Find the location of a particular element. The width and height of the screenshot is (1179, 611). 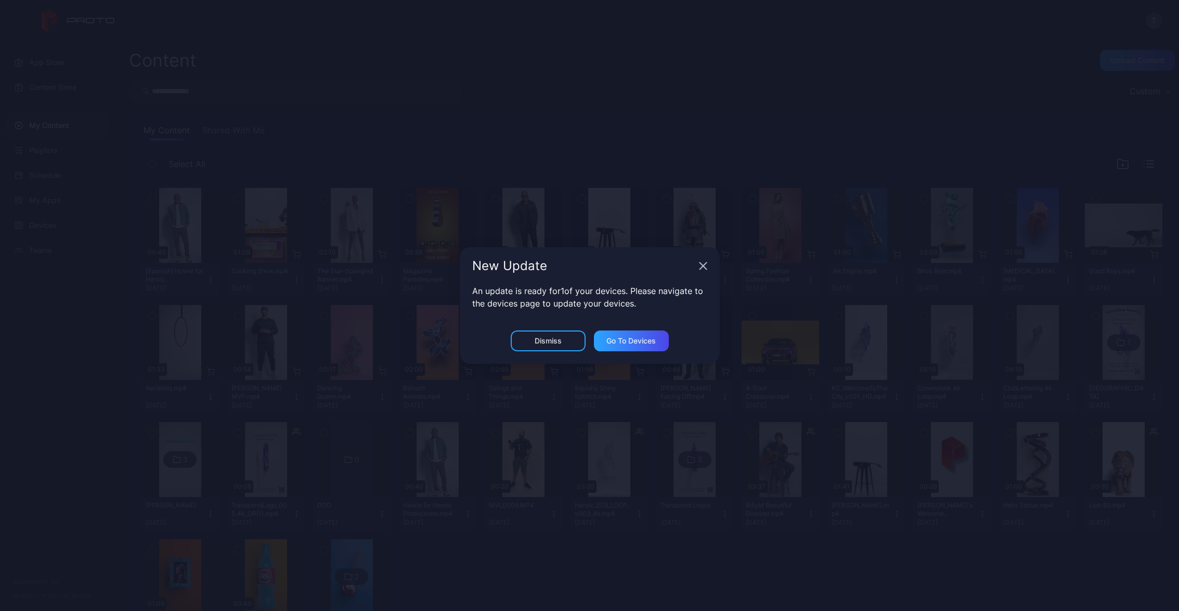

div: New Update is located at coordinates (584, 266).